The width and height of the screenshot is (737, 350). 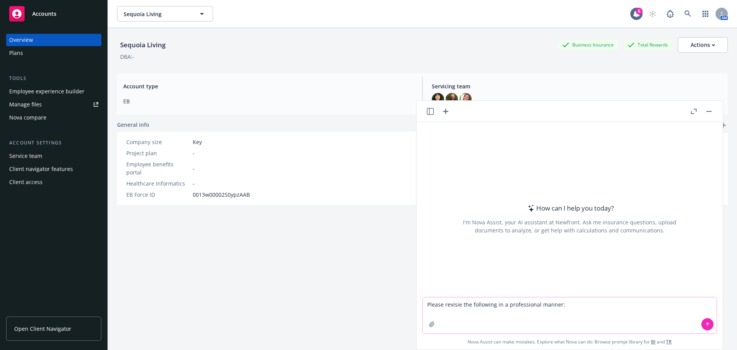 What do you see at coordinates (158, 183) in the screenshot?
I see `div: Healthcare Informatics` at bounding box center [158, 183].